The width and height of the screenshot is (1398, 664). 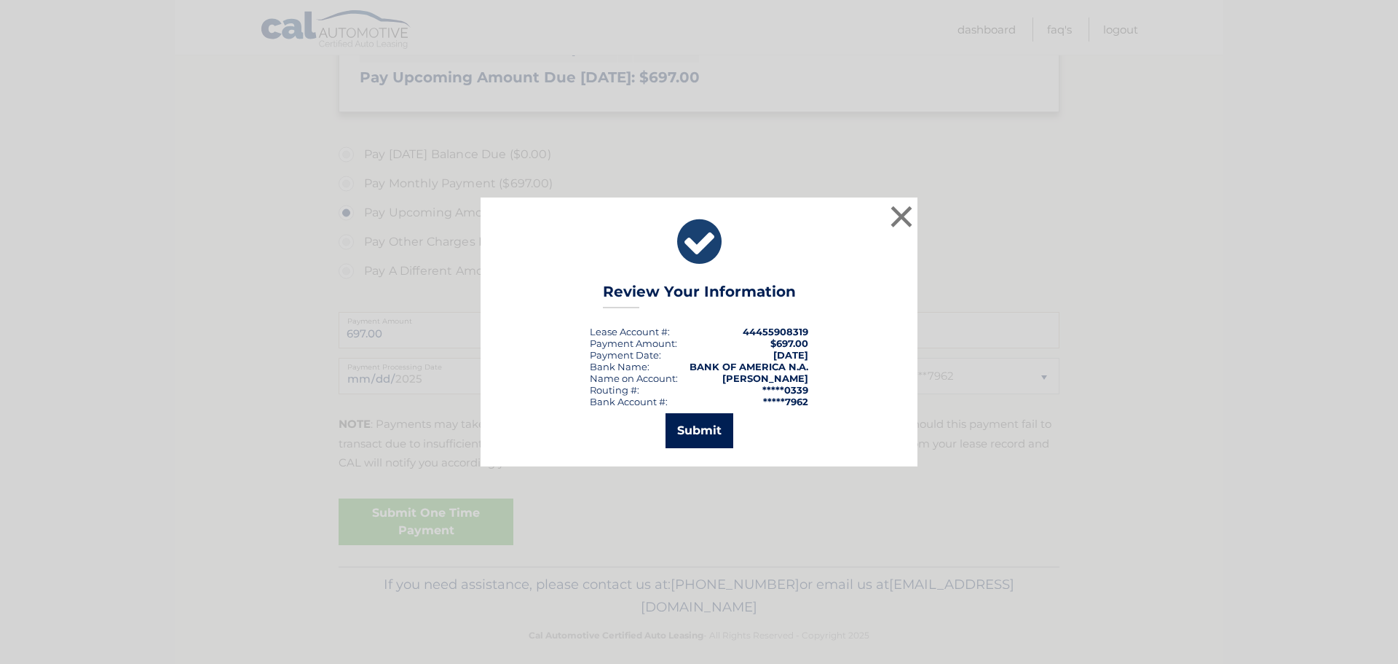 What do you see at coordinates (699, 430) in the screenshot?
I see `button: Submit` at bounding box center [699, 430].